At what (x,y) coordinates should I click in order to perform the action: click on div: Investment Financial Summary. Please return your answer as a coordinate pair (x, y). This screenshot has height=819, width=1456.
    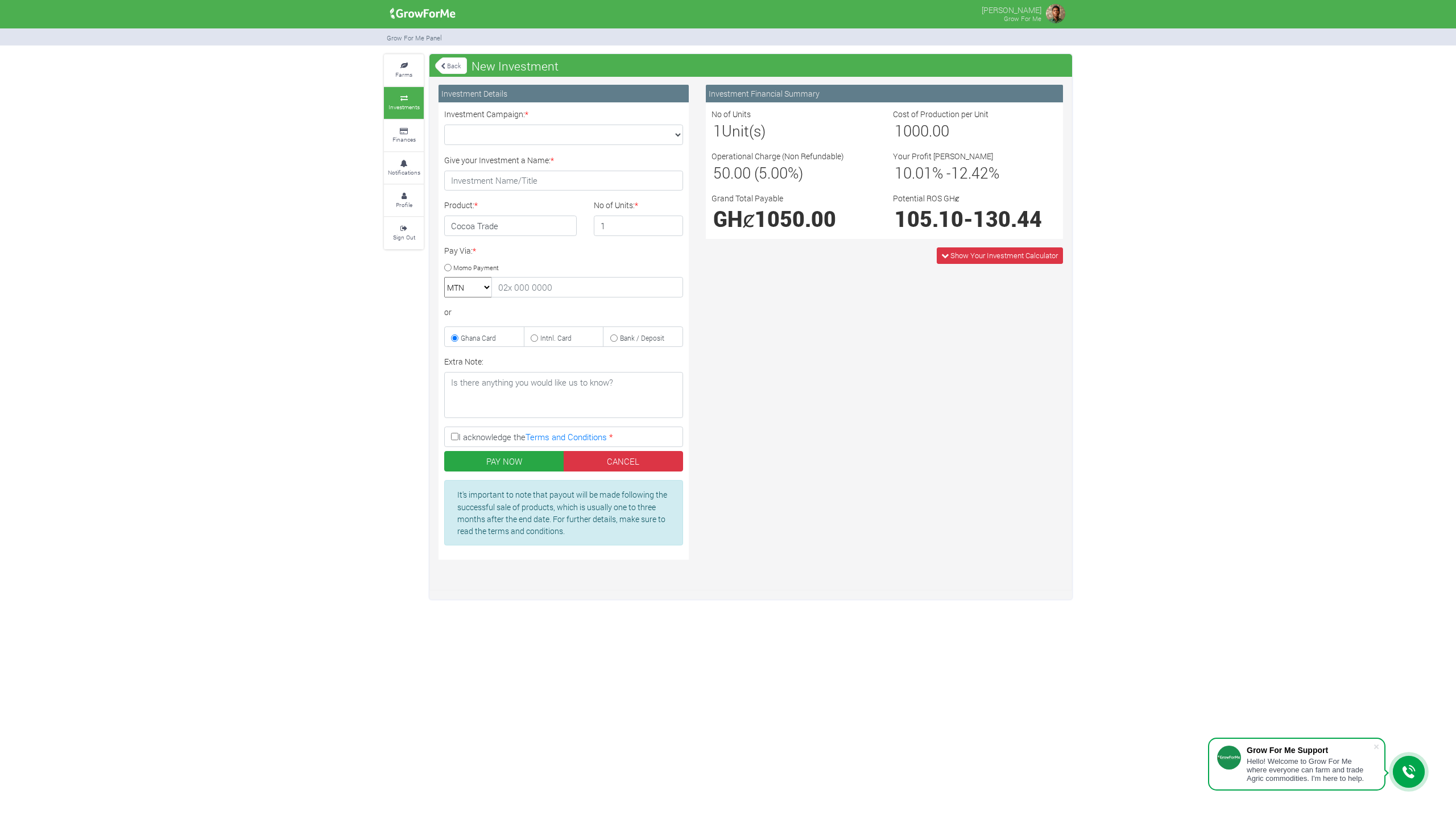
    Looking at the image, I should click on (885, 93).